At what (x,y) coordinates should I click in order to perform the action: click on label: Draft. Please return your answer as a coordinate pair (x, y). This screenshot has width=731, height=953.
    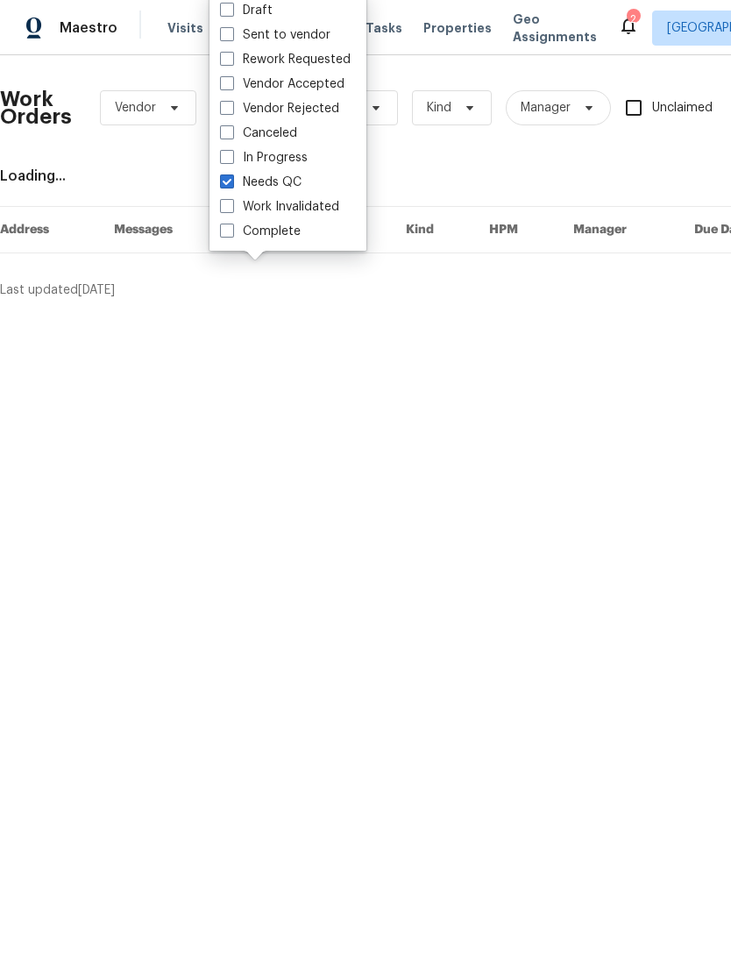
    Looking at the image, I should click on (246, 11).